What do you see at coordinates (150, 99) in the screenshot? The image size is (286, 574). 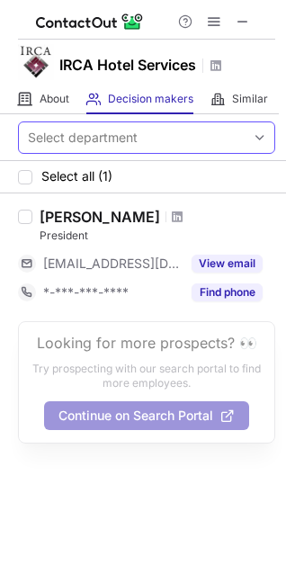 I see `span: Decision makers` at bounding box center [150, 99].